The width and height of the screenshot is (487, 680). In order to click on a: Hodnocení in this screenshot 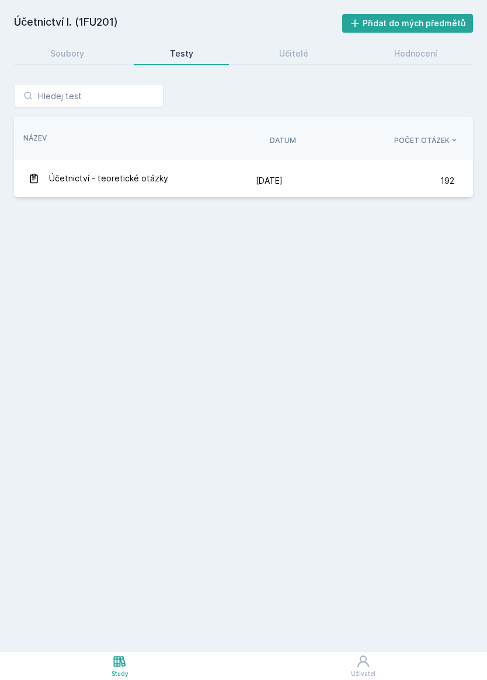, I will do `click(415, 54)`.